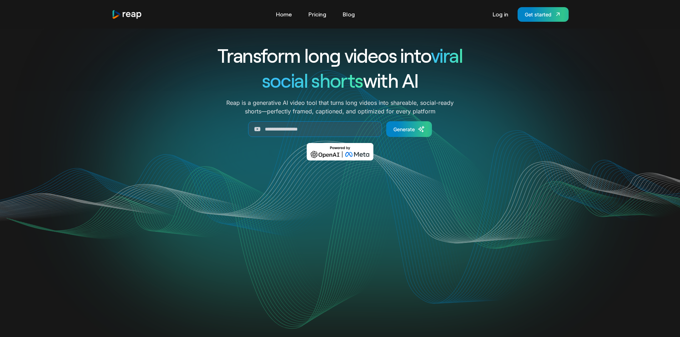 Image resolution: width=680 pixels, height=337 pixels. What do you see at coordinates (538, 14) in the screenshot?
I see `div: Get started` at bounding box center [538, 14].